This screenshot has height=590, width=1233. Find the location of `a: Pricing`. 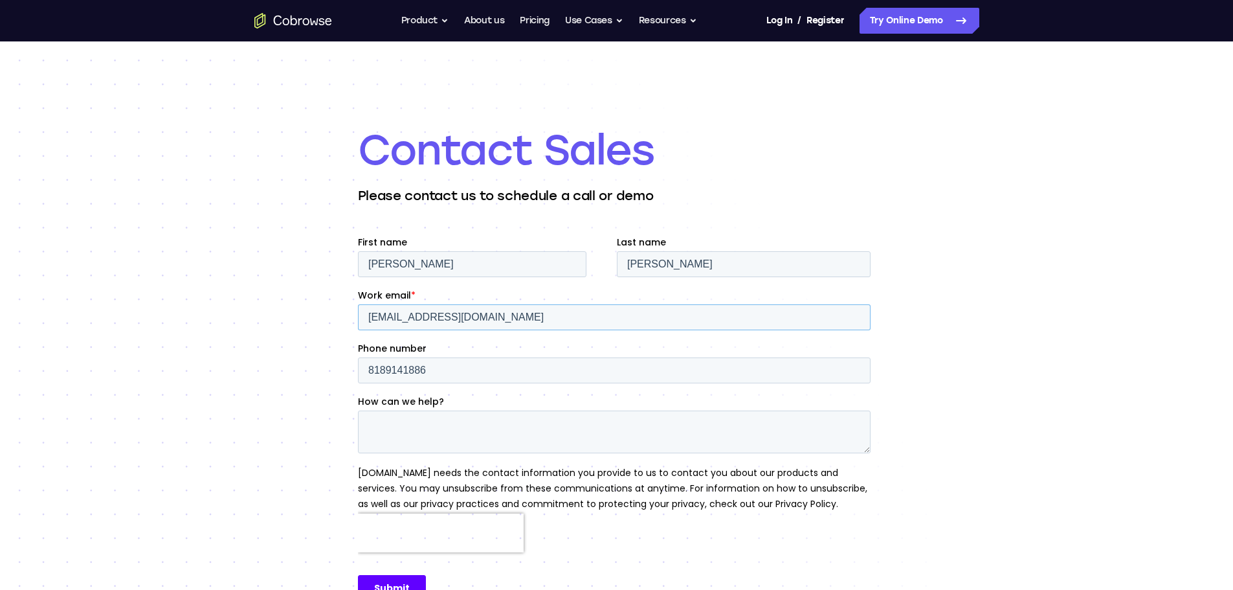

a: Pricing is located at coordinates (535, 21).